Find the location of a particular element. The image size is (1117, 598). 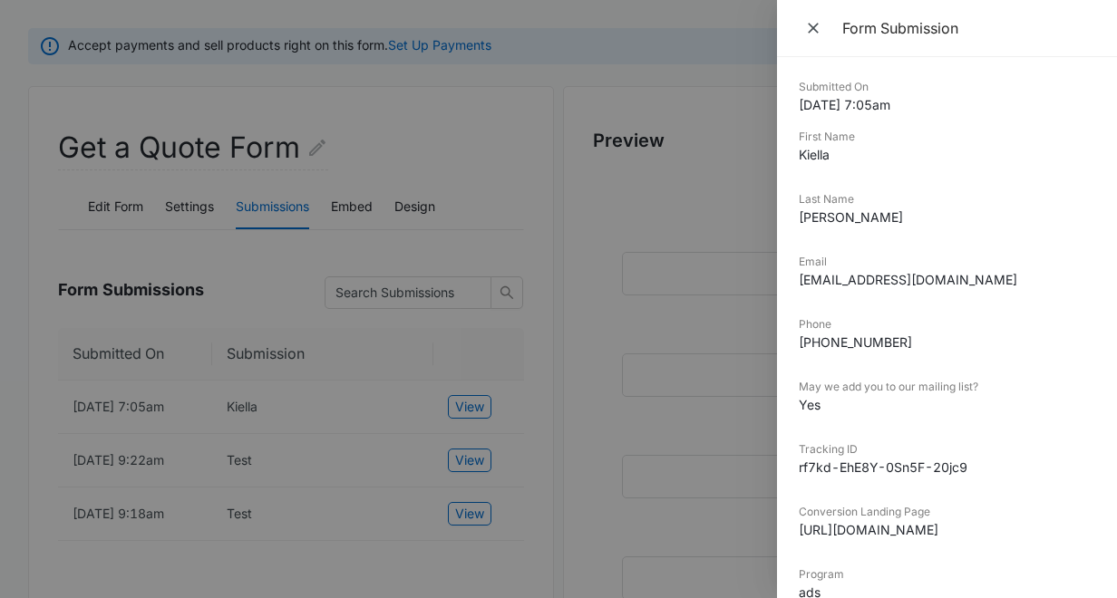

span: Close is located at coordinates (815, 28).